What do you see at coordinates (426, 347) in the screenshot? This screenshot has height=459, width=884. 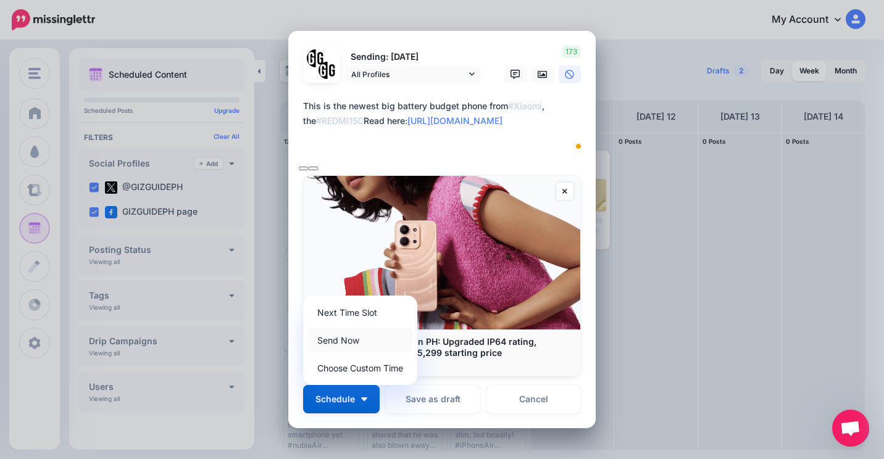 I see `b: REDMI 15C now official in PH: Upgraded IP64 rating, 6,000mAh battery, PHP 5,299 starting price` at bounding box center [426, 347].